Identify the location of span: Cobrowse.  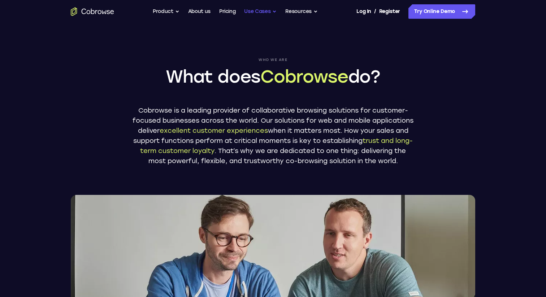
(304, 77).